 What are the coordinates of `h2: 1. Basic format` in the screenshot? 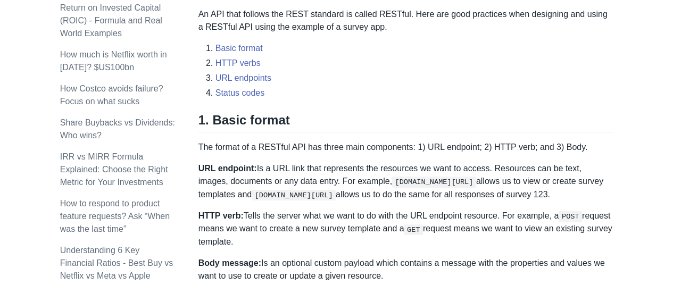 It's located at (406, 122).